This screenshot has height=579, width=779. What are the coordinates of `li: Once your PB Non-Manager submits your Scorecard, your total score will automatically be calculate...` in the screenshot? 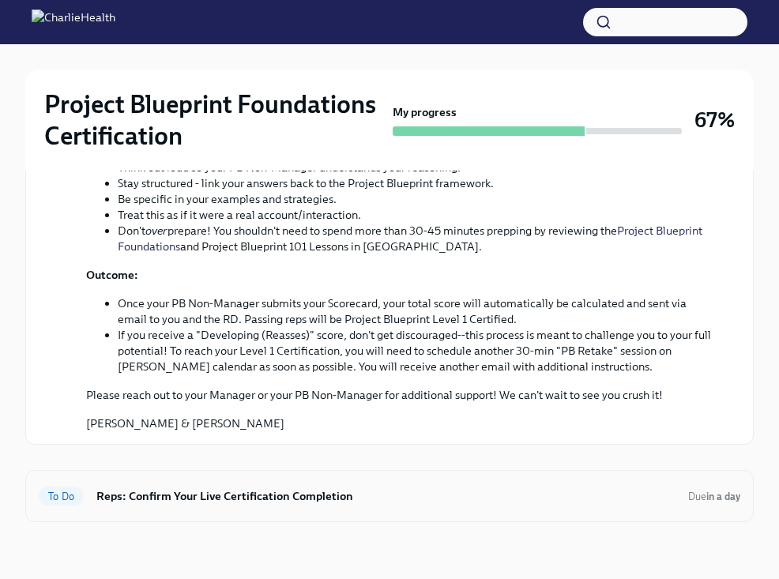 It's located at (417, 311).